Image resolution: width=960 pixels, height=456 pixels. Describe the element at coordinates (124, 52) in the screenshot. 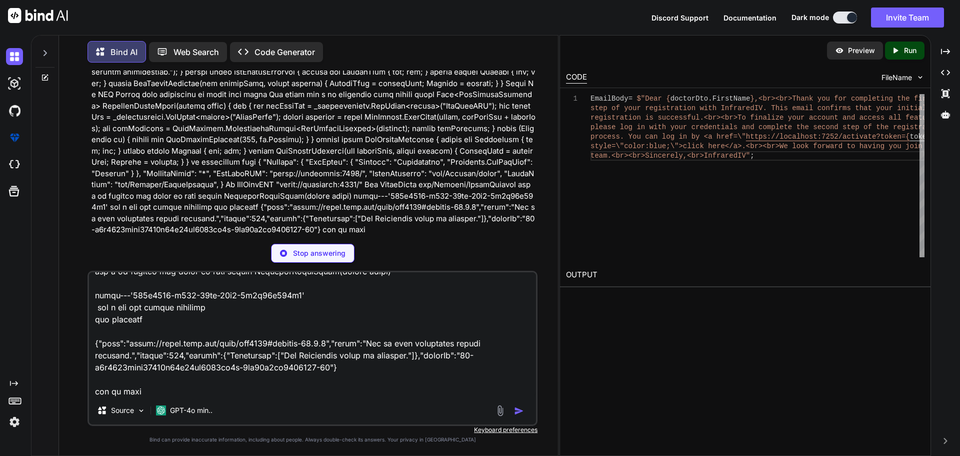

I see `p: Bind AI` at that location.